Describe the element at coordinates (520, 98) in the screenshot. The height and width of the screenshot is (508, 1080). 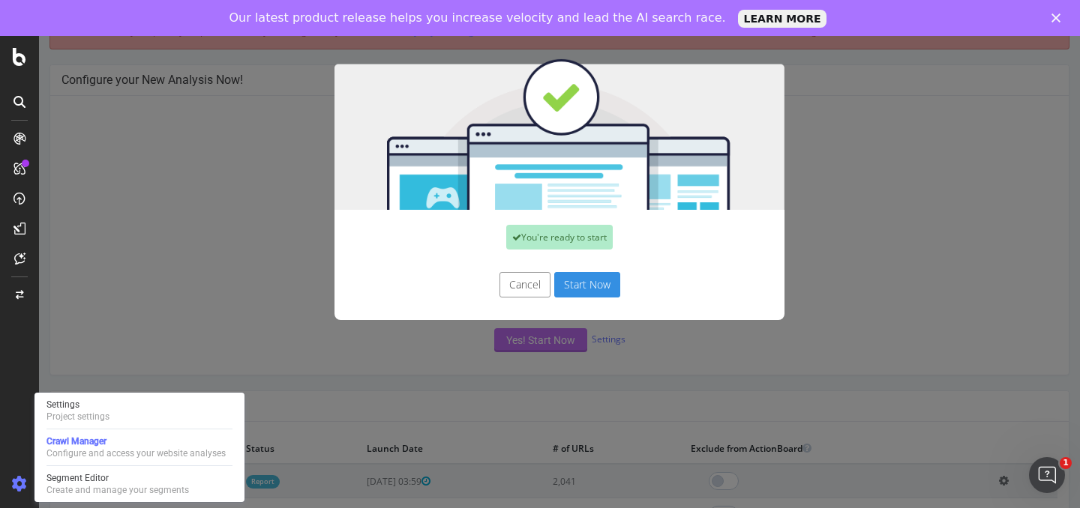
I see `img: You're all set!` at that location.